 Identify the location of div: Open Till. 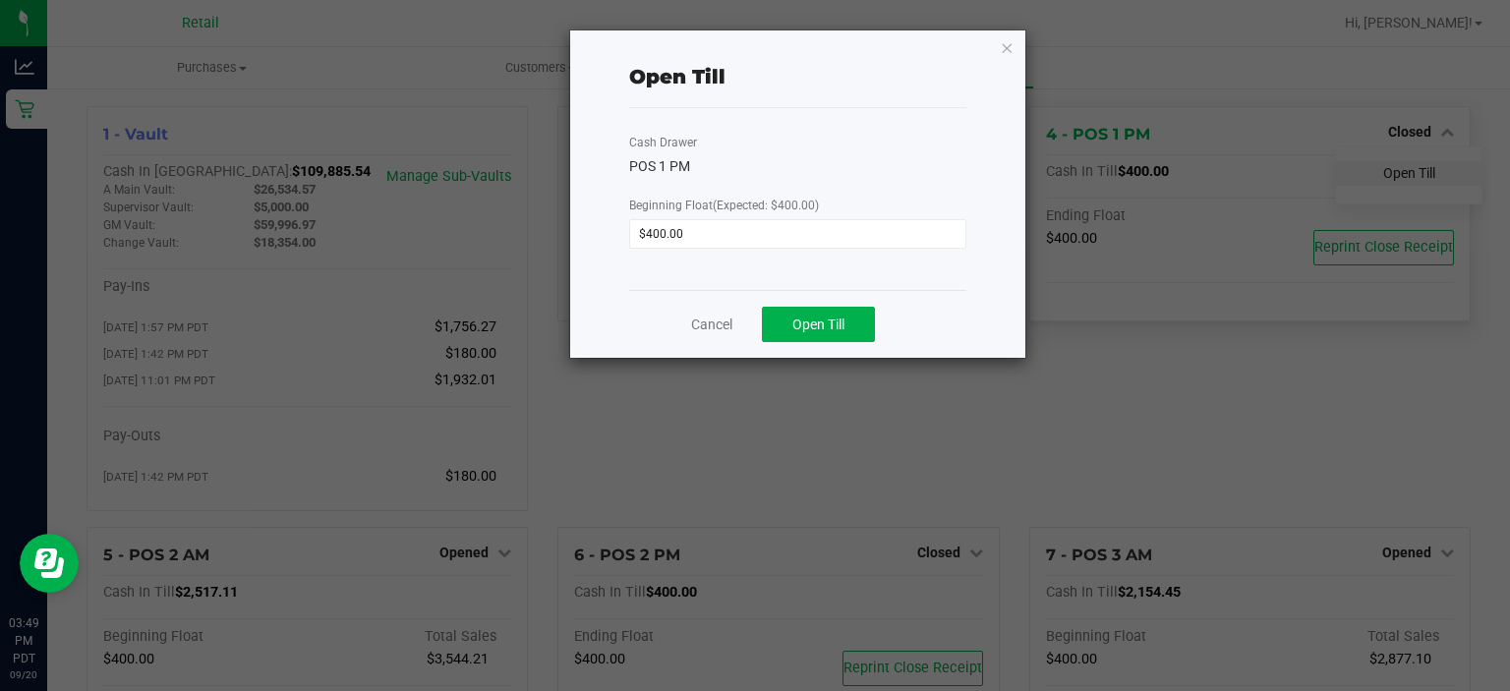
(677, 77).